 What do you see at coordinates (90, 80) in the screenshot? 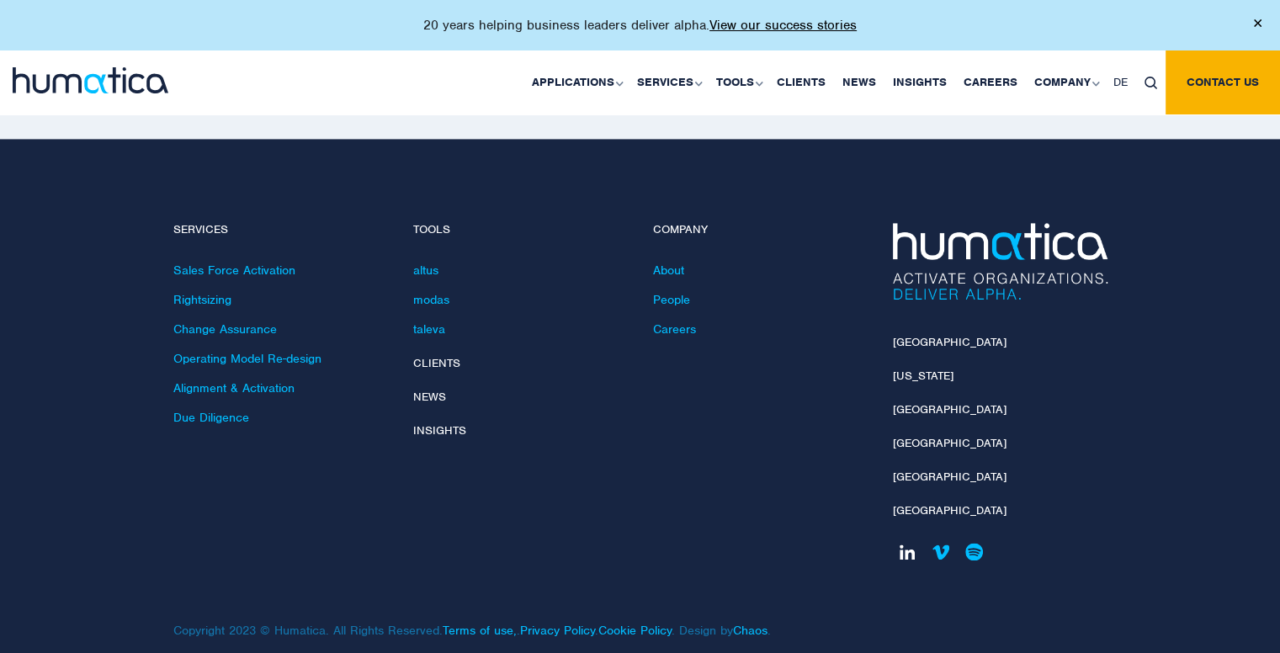
I see `img: logo` at bounding box center [90, 80].